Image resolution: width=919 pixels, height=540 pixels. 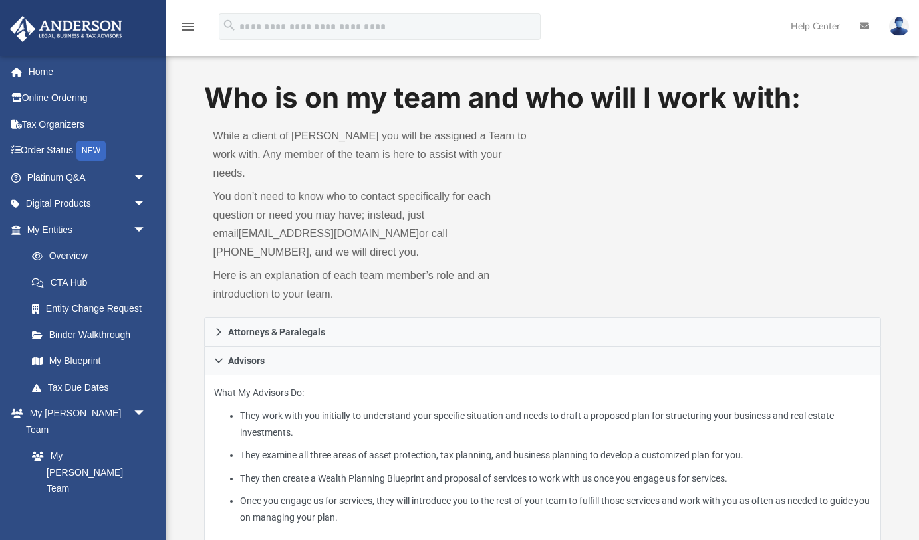 What do you see at coordinates (277, 332) in the screenshot?
I see `span: Attorneys & Paralegals` at bounding box center [277, 332].